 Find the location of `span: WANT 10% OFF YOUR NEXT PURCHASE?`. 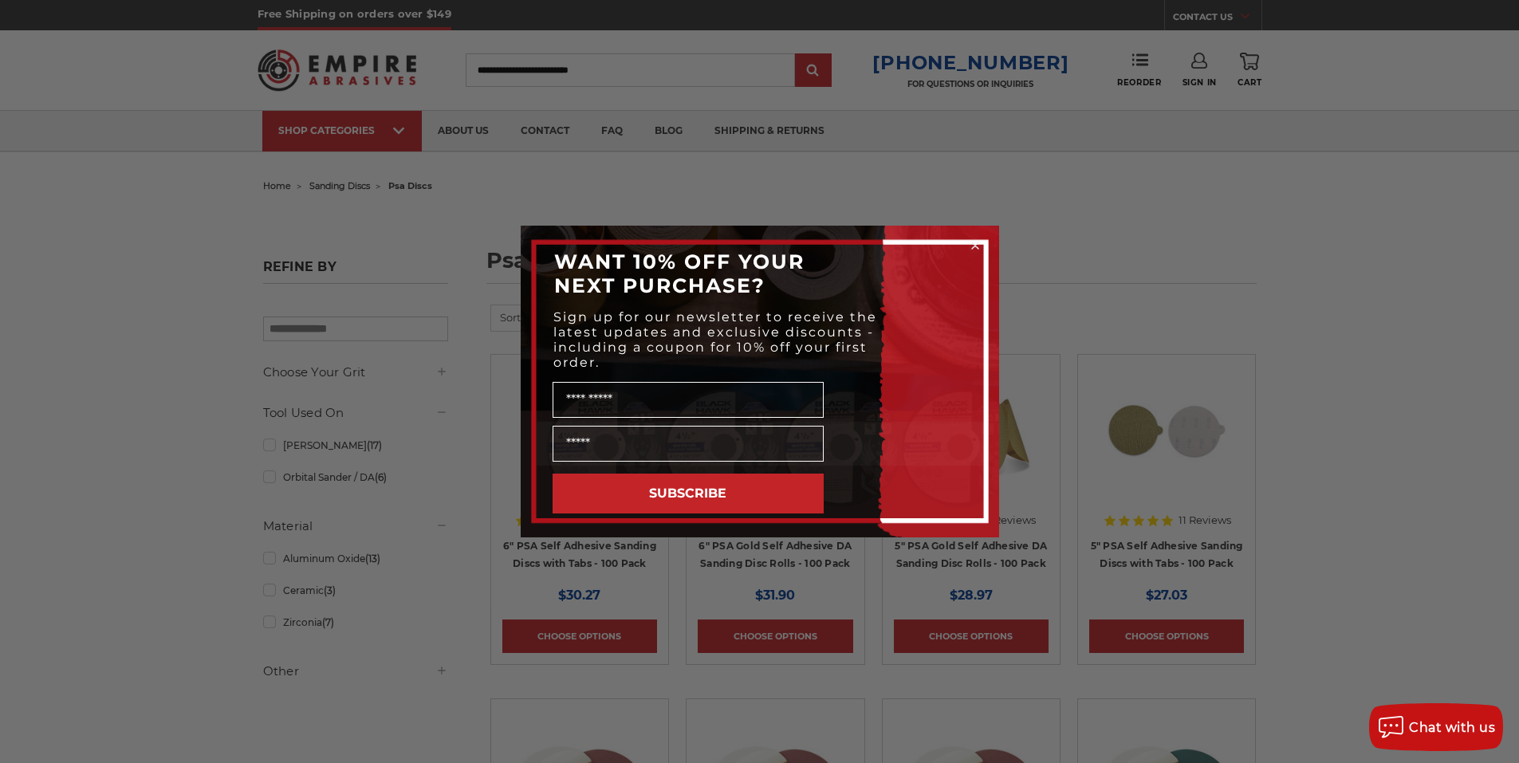

span: WANT 10% OFF YOUR NEXT PURCHASE? is located at coordinates (679, 274).